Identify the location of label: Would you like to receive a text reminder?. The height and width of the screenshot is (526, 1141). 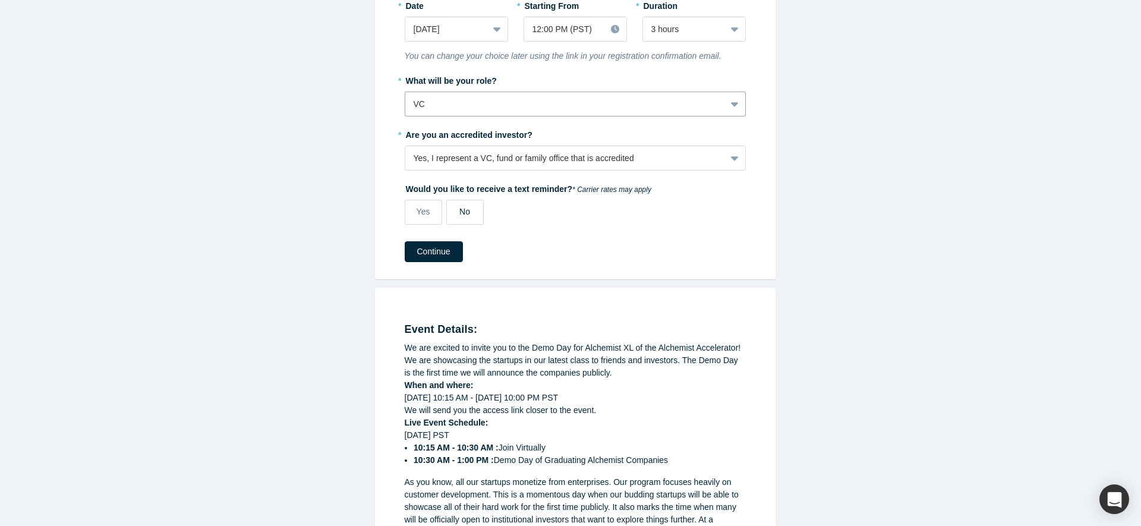
(575, 187).